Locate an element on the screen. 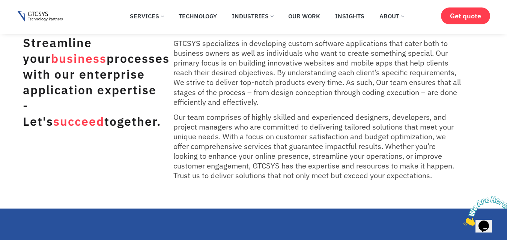 The width and height of the screenshot is (507, 240). span: Get quote is located at coordinates (465, 16).